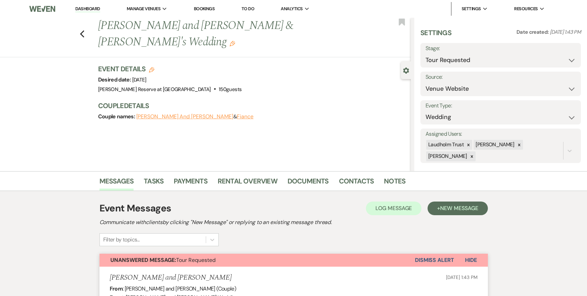  What do you see at coordinates (117, 116) in the screenshot?
I see `span: Couple names:` at bounding box center [117, 116].